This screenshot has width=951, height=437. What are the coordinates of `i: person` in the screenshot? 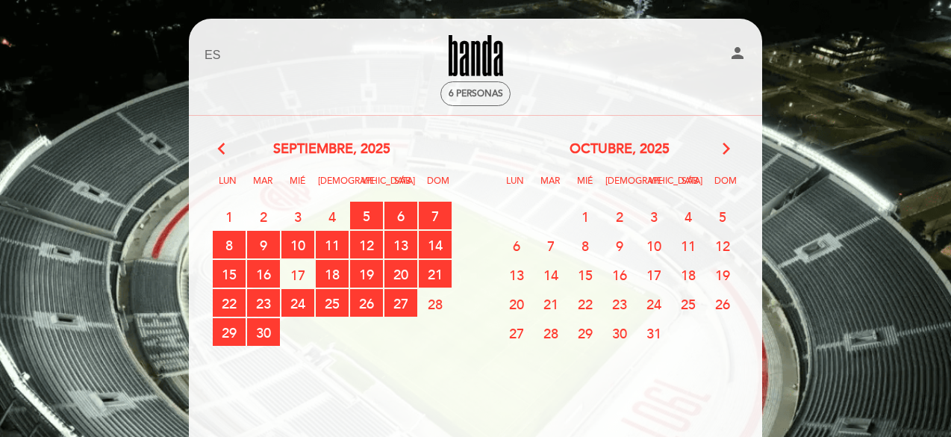 It's located at (738, 53).